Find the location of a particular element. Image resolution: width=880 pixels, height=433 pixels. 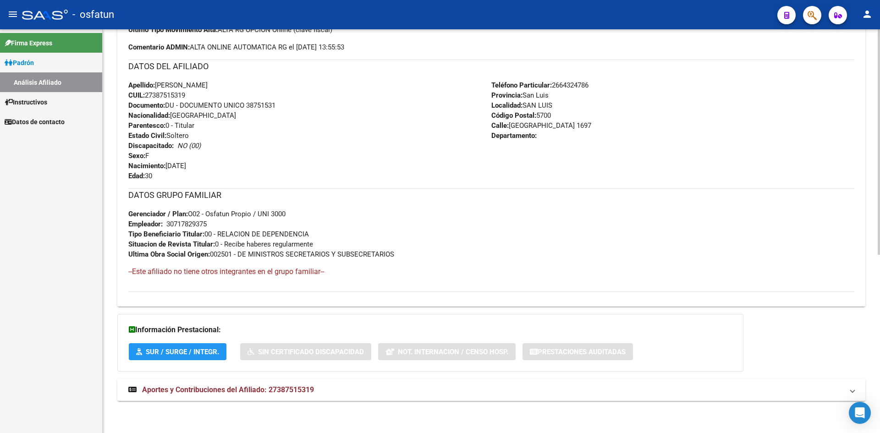

strong: Ultimo Tipo Movimiento Alta: is located at coordinates (173, 30).